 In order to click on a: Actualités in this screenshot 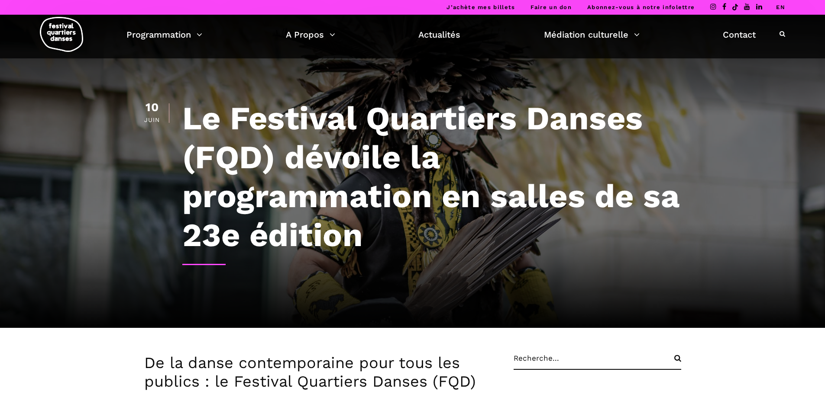, I will do `click(439, 35)`.